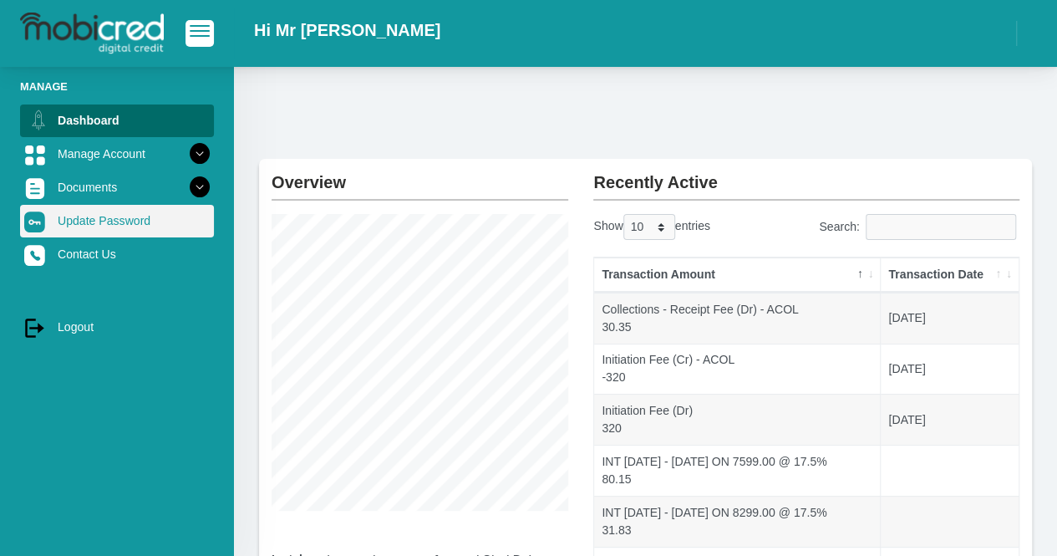 This screenshot has width=1057, height=556. I want to click on a: Documents, so click(117, 187).